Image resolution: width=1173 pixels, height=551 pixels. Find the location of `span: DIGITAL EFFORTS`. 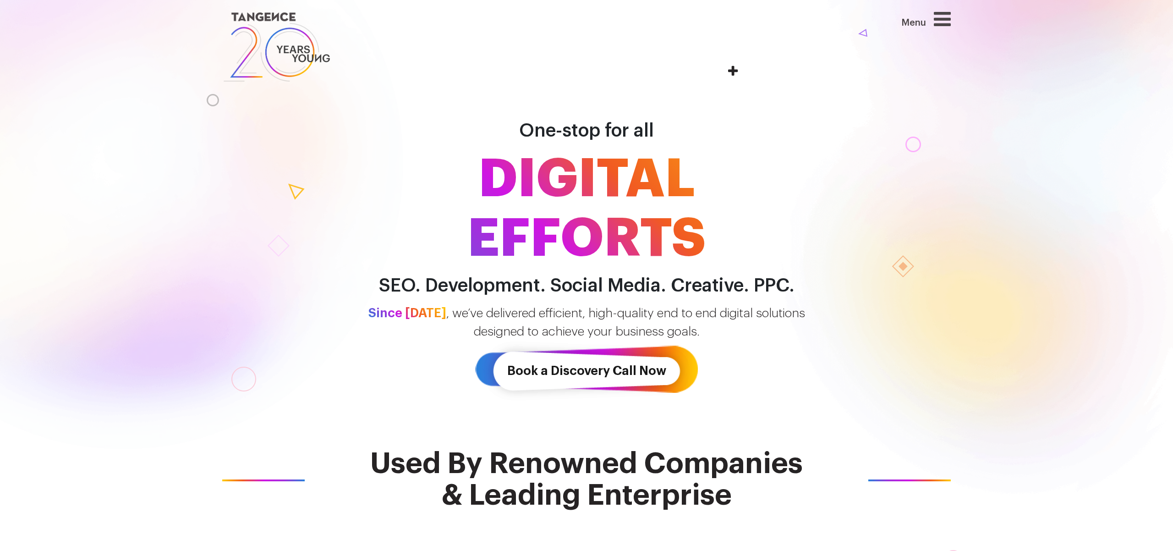

span: DIGITAL EFFORTS is located at coordinates (587, 209).